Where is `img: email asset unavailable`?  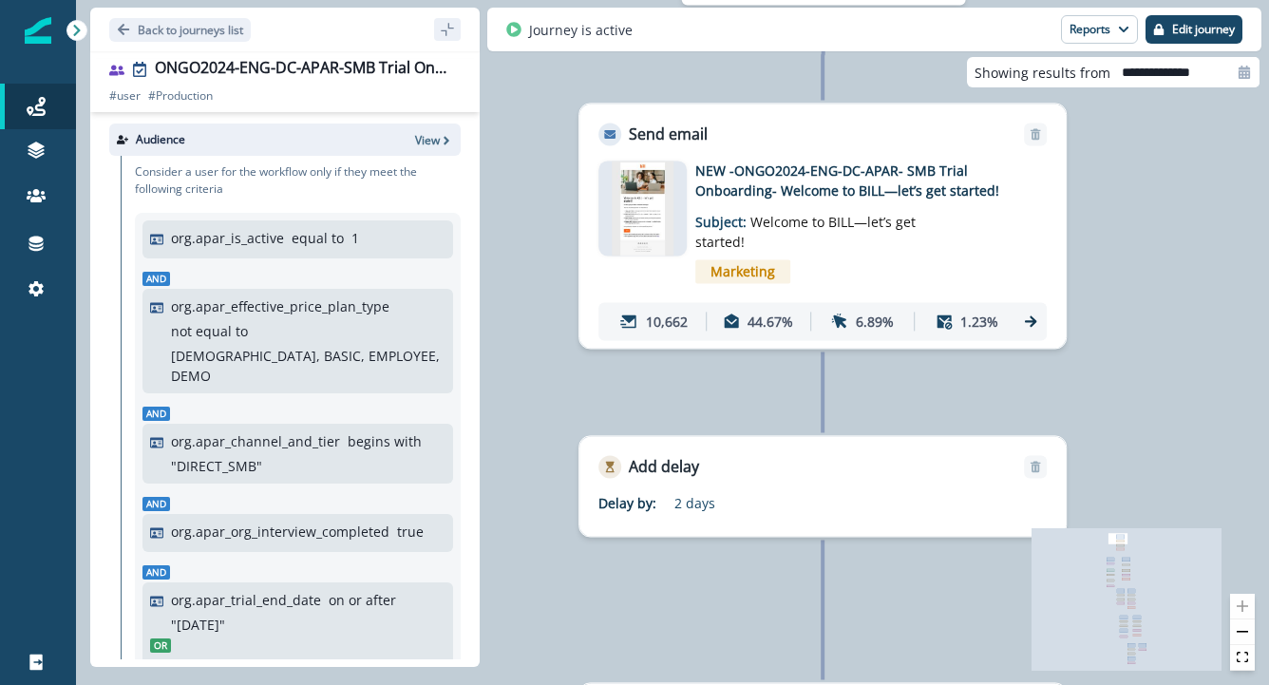
img: email asset unavailable is located at coordinates (642, 208).